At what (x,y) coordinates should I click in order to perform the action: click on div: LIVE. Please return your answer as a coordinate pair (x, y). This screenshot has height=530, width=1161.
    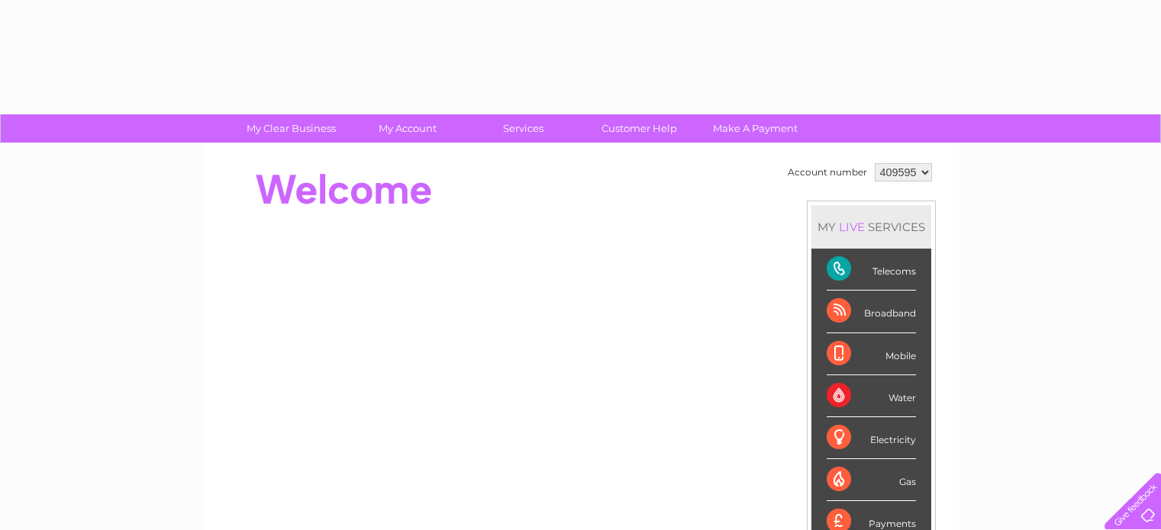
    Looking at the image, I should click on (852, 227).